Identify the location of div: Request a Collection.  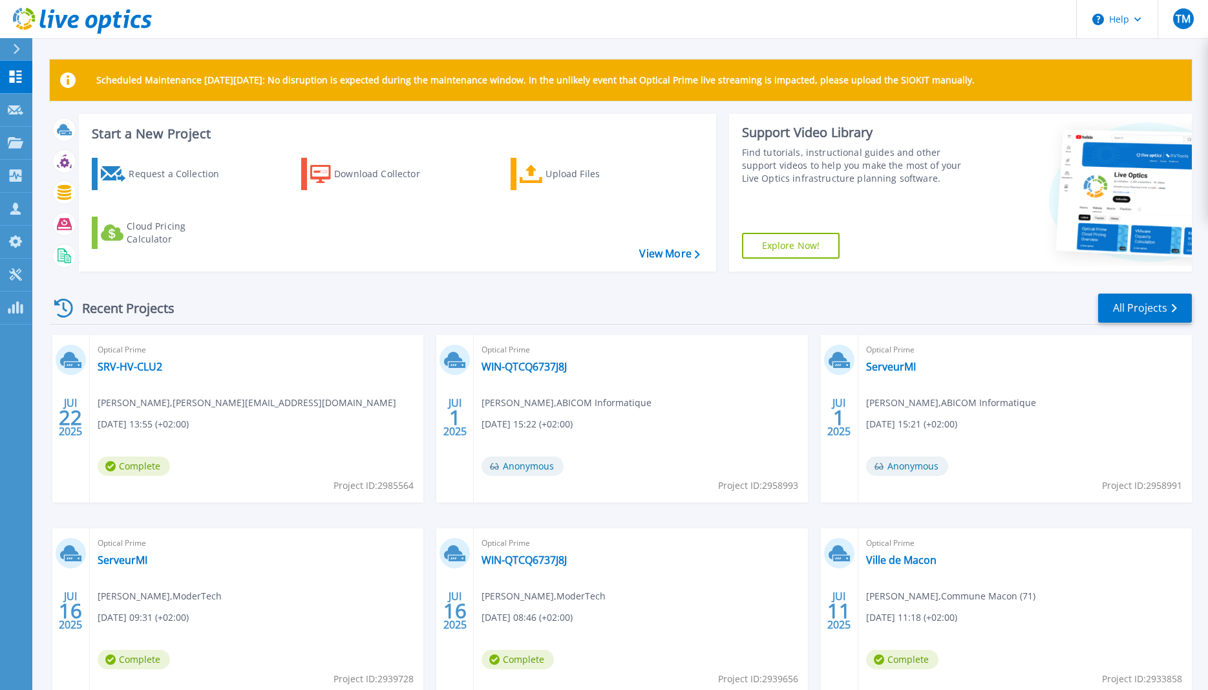
(180, 174).